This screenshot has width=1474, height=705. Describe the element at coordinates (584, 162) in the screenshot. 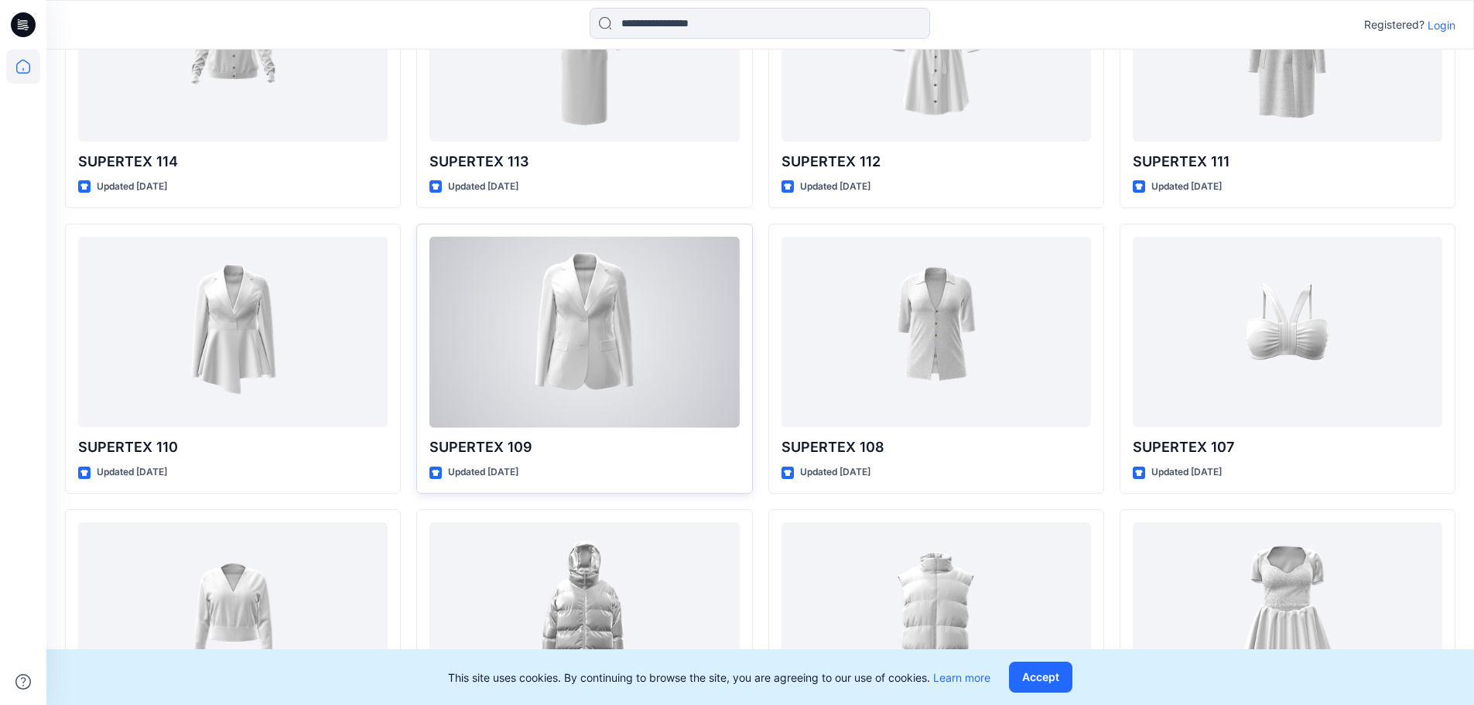

I see `p: SUPERTEX 113` at that location.